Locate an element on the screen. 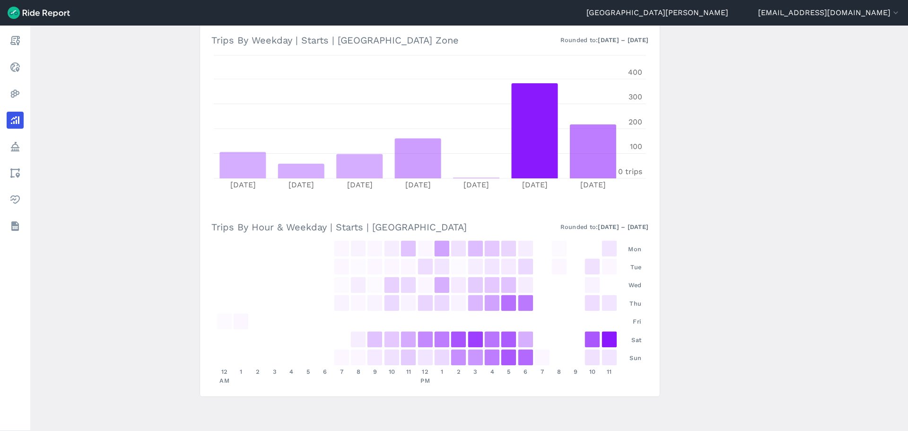 This screenshot has height=431, width=908. a: Heatmaps is located at coordinates (15, 94).